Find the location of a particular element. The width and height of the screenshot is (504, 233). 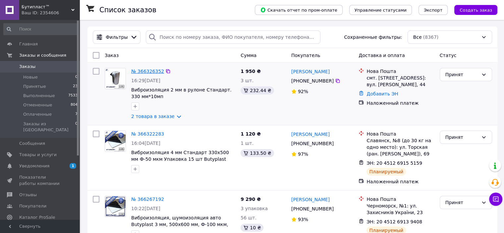

span: Сохраненные фильтры: is located at coordinates (373, 37).